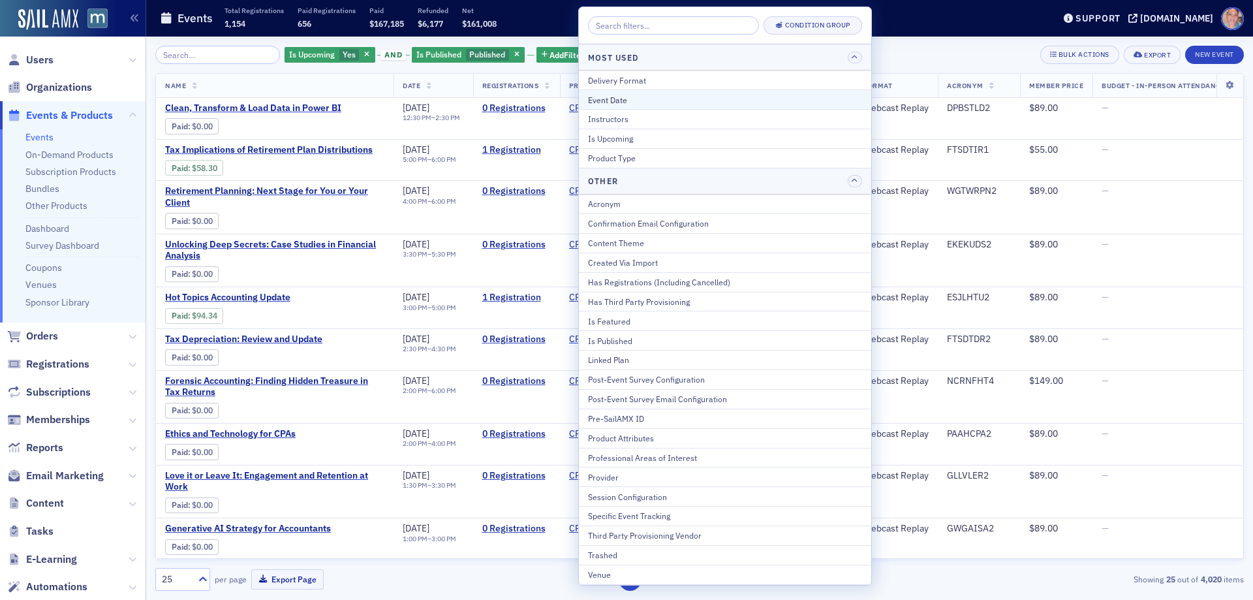 Image resolution: width=1253 pixels, height=600 pixels. What do you see at coordinates (411, 85) in the screenshot?
I see `span: Date` at bounding box center [411, 85].